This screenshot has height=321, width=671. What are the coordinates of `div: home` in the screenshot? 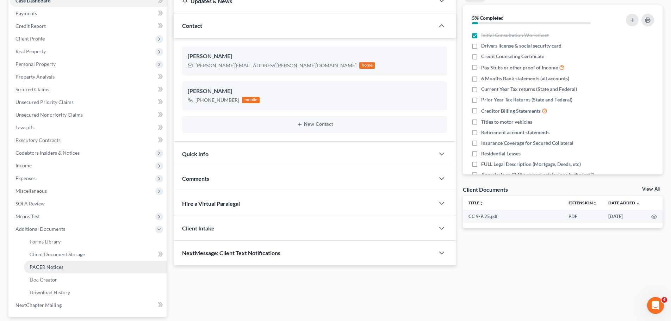 It's located at (367, 65).